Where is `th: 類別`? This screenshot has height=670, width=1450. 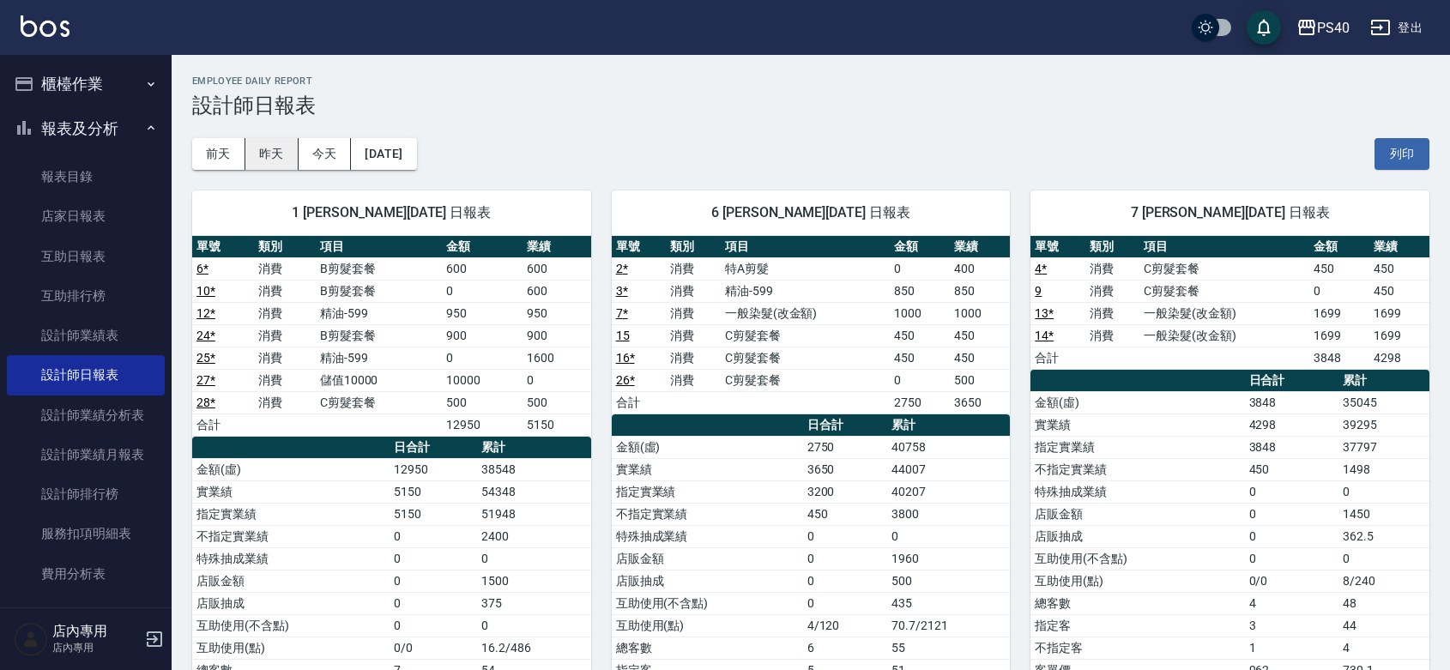 th: 類別 is located at coordinates (693, 247).